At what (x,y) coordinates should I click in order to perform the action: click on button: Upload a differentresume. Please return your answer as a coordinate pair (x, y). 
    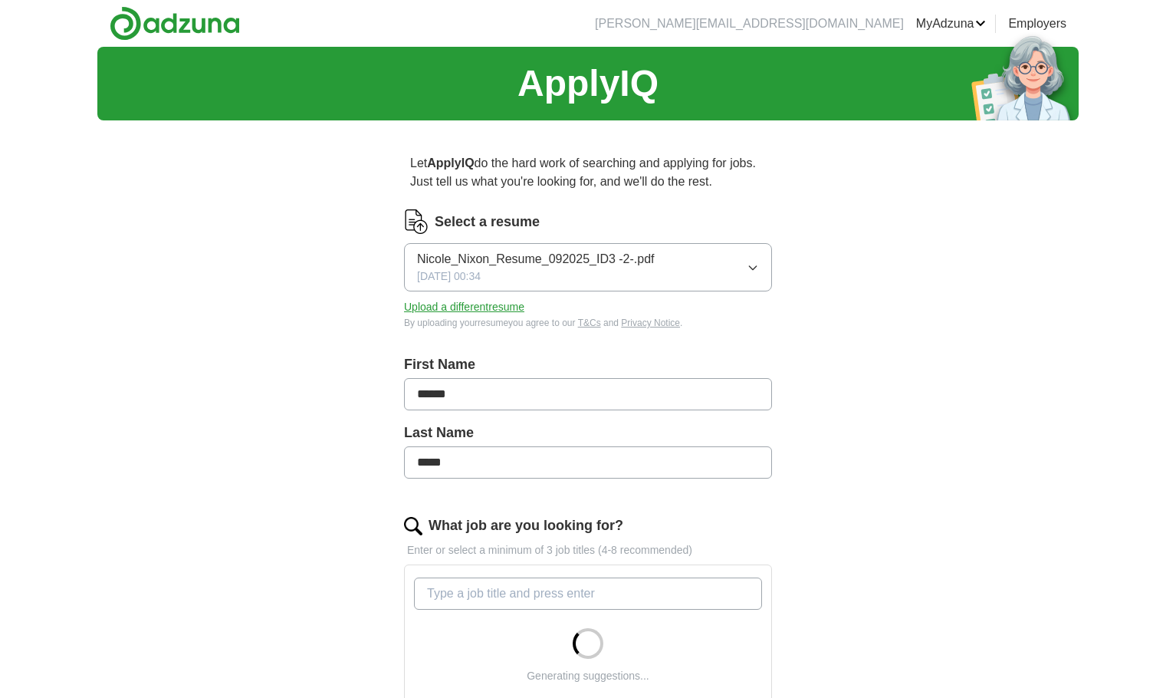
    Looking at the image, I should click on (464, 307).